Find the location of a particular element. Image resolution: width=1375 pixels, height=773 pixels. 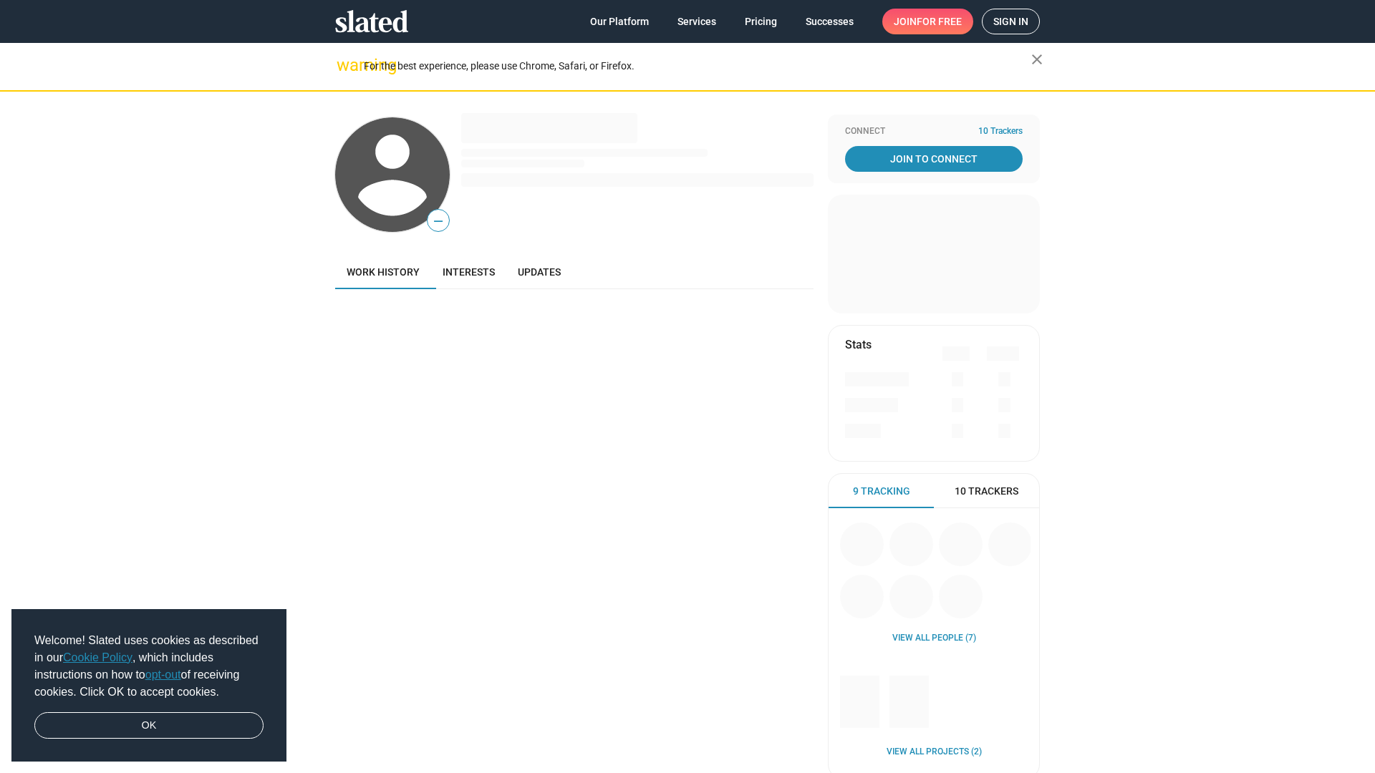

a: dismiss cookie message is located at coordinates (149, 726).